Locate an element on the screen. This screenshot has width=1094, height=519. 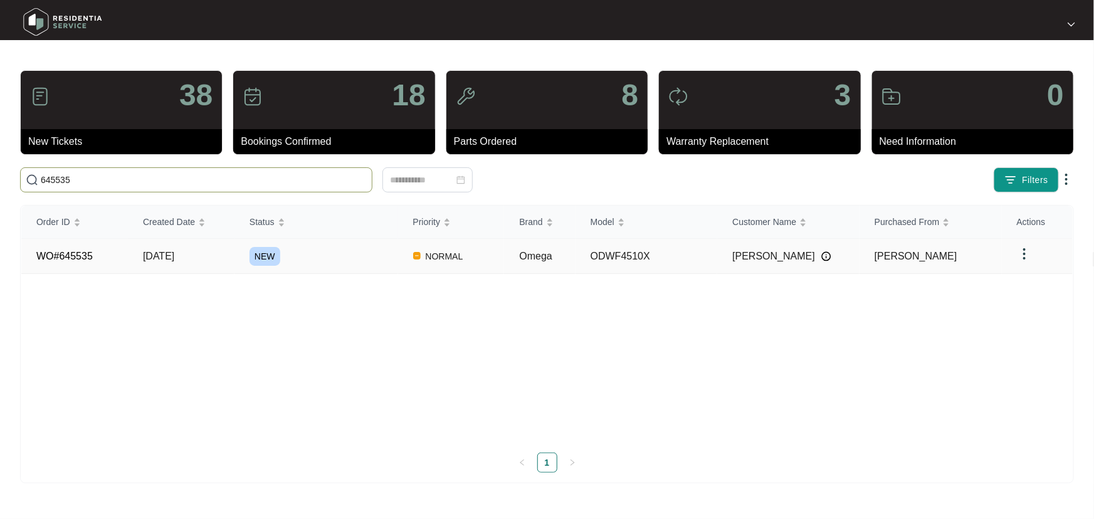
th: Customer Name is located at coordinates (788, 222).